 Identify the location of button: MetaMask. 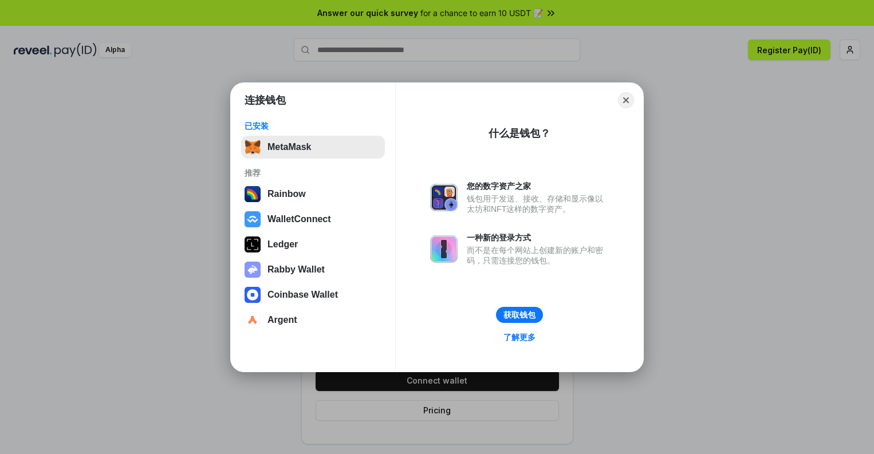
(313, 147).